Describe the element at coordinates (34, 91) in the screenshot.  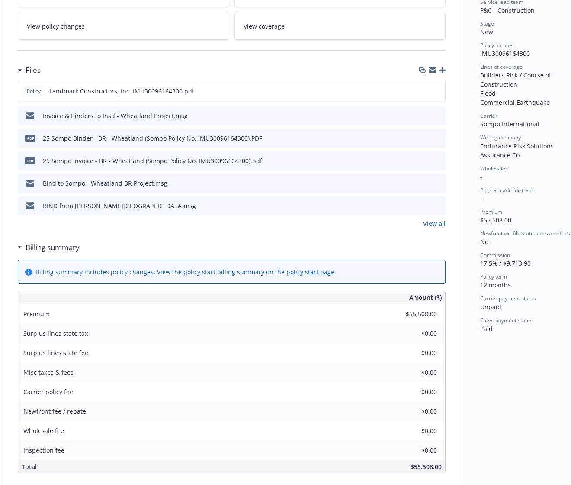
I see `span: Policy` at that location.